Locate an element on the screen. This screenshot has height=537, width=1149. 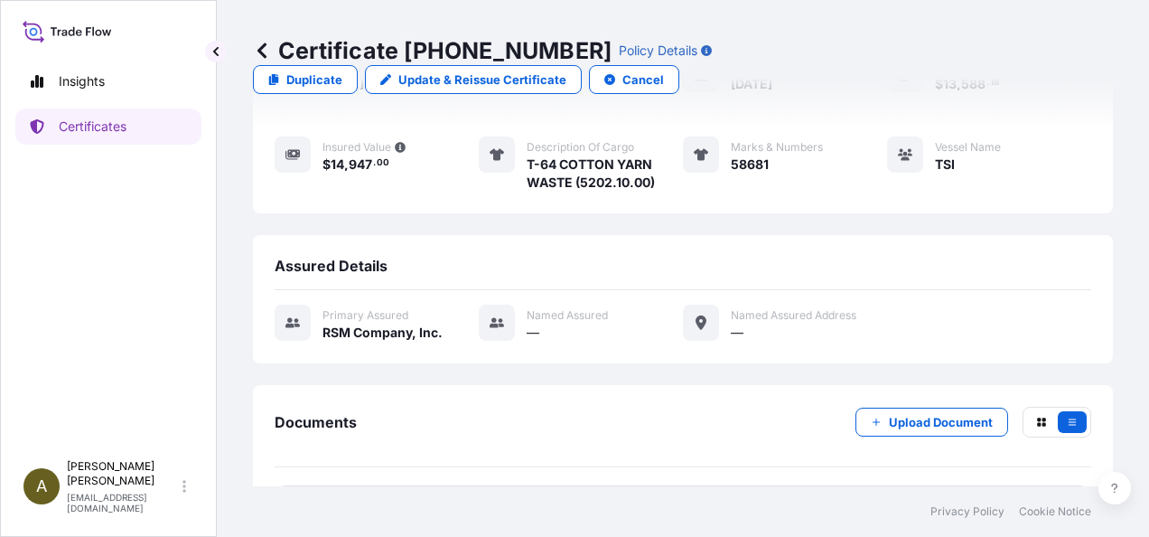
span: TSI is located at coordinates (945, 164).